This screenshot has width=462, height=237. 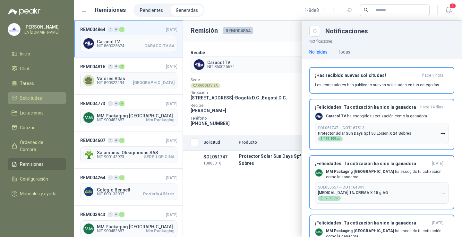 I want to click on span: Inicio, so click(x=25, y=54).